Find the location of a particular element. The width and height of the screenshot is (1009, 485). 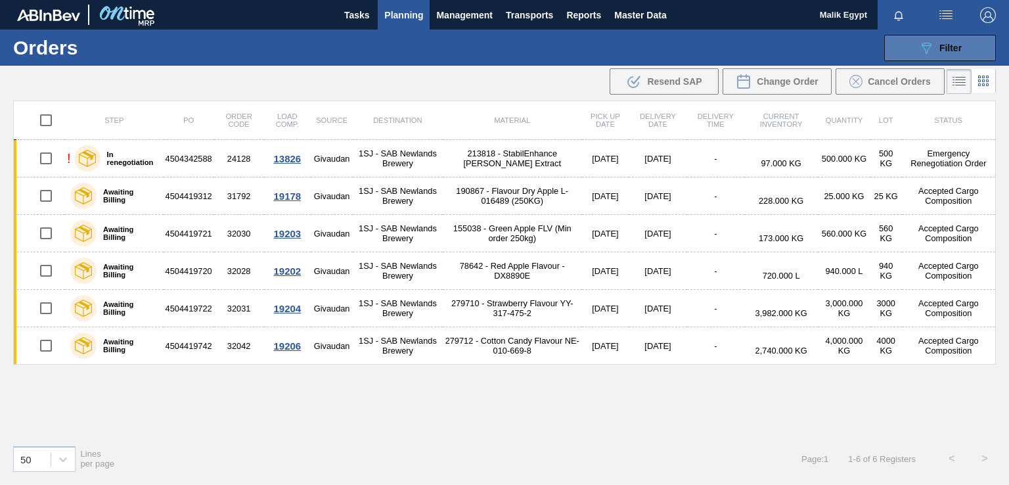

td: 560.000 KG is located at coordinates (843, 233).